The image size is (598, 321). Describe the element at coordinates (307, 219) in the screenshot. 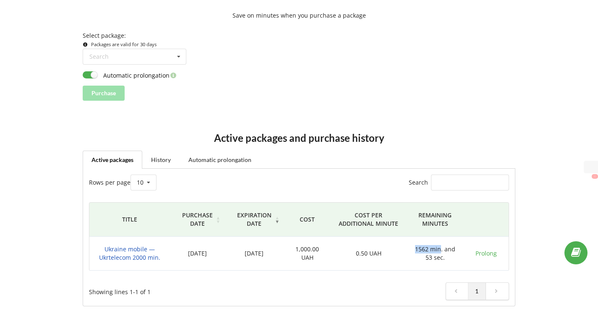

I see `th: Cost` at that location.